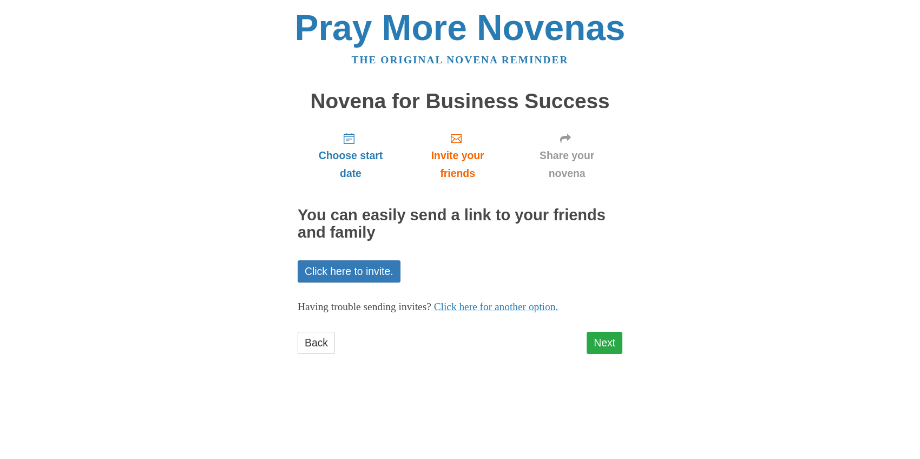  What do you see at coordinates (351, 155) in the screenshot?
I see `a: Choose start date` at bounding box center [351, 155].